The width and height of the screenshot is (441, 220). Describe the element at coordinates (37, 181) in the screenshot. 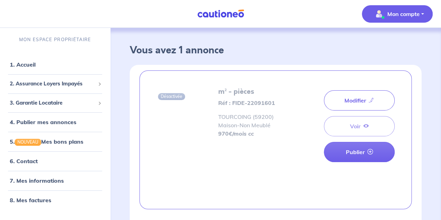

I see `a: 7. Mes informations` at that location.